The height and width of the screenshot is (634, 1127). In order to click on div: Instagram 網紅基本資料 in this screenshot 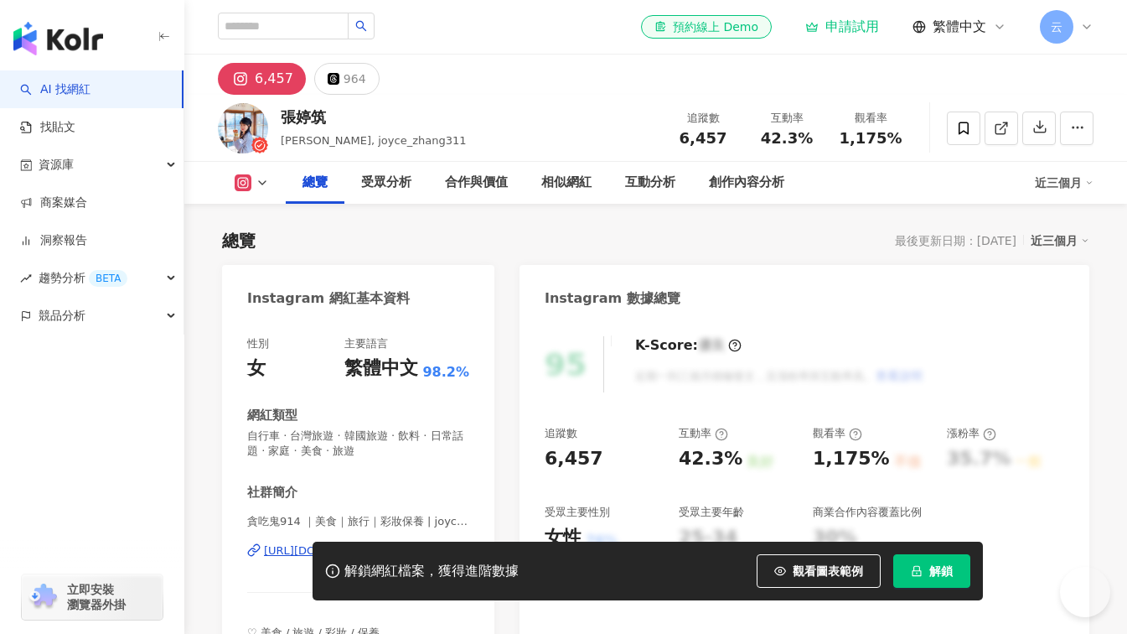, I will do `click(329, 298)`.